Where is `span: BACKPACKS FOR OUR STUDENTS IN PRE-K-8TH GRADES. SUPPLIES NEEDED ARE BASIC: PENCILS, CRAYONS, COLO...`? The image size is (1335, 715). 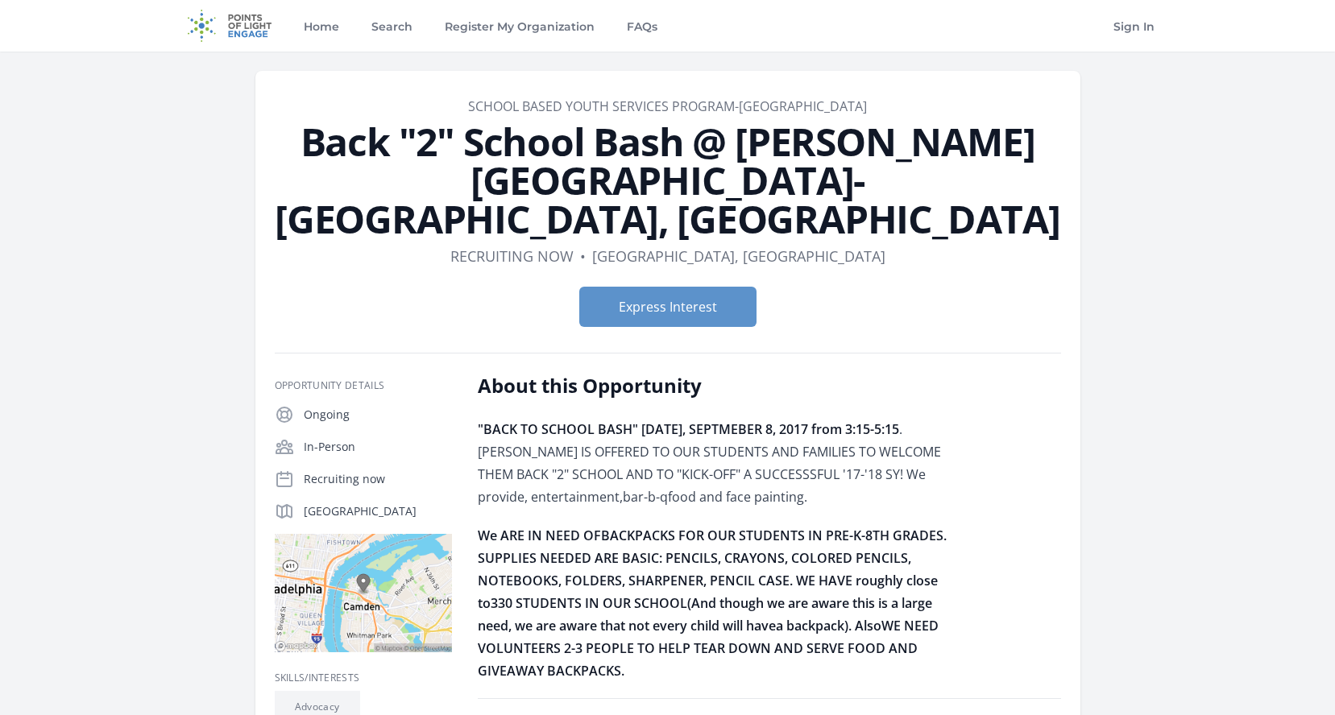 span: BACKPACKS FOR OUR STUDENTS IN PRE-K-8TH GRADES. SUPPLIES NEEDED ARE BASIC: PENCILS, CRAYONS, COLO... is located at coordinates (712, 558).